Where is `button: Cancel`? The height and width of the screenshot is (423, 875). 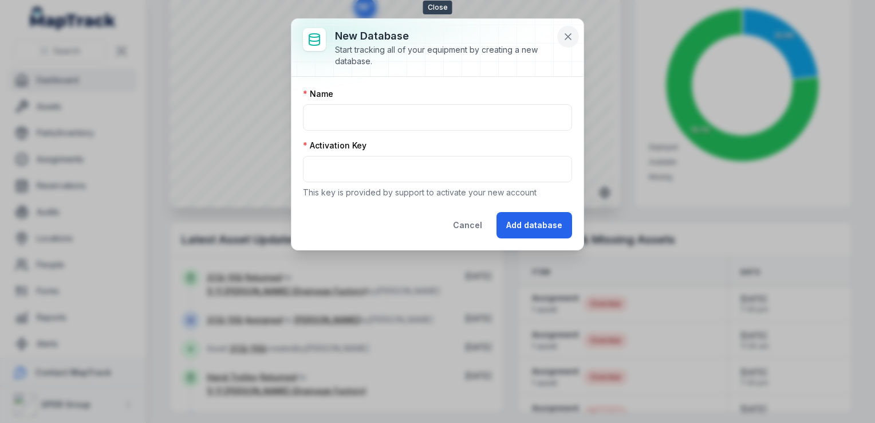
button: Cancel is located at coordinates (467, 225).